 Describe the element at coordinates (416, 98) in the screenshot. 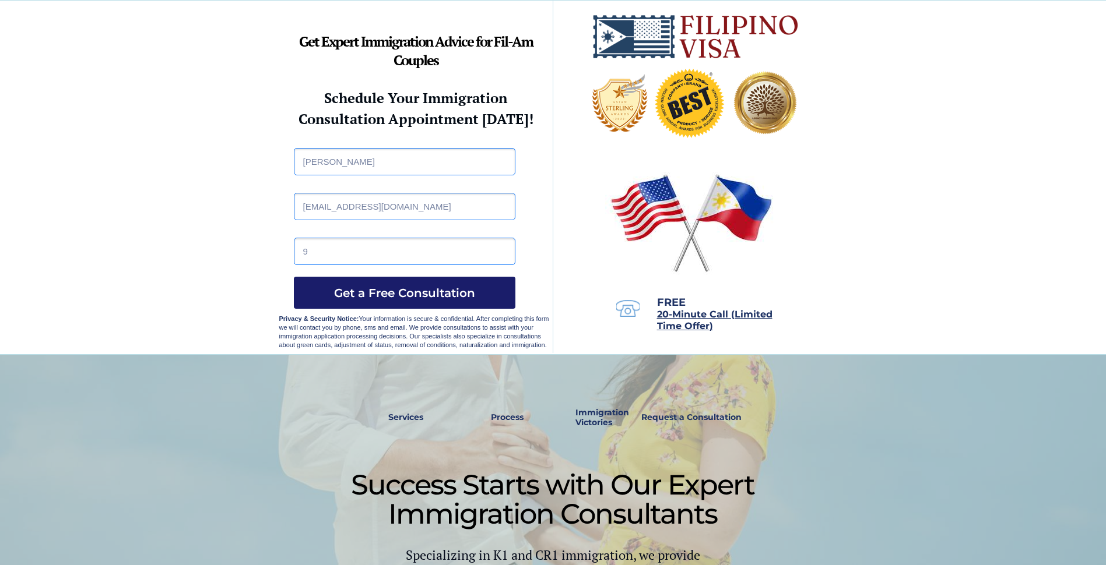

I see `strong: Schedule Your Immigration` at that location.